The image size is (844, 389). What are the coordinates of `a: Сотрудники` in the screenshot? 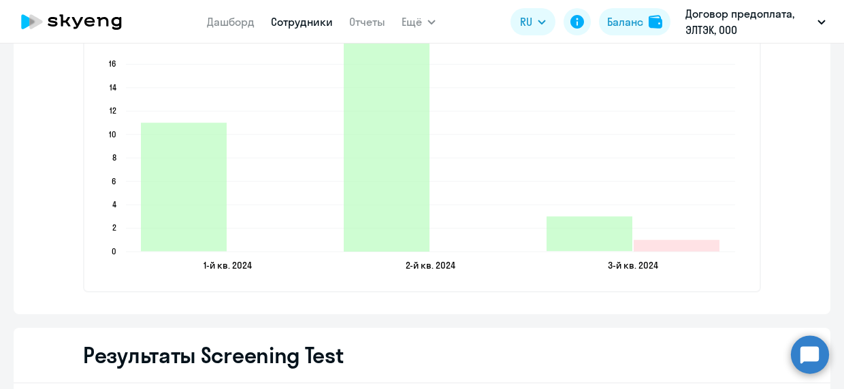 It's located at (301, 22).